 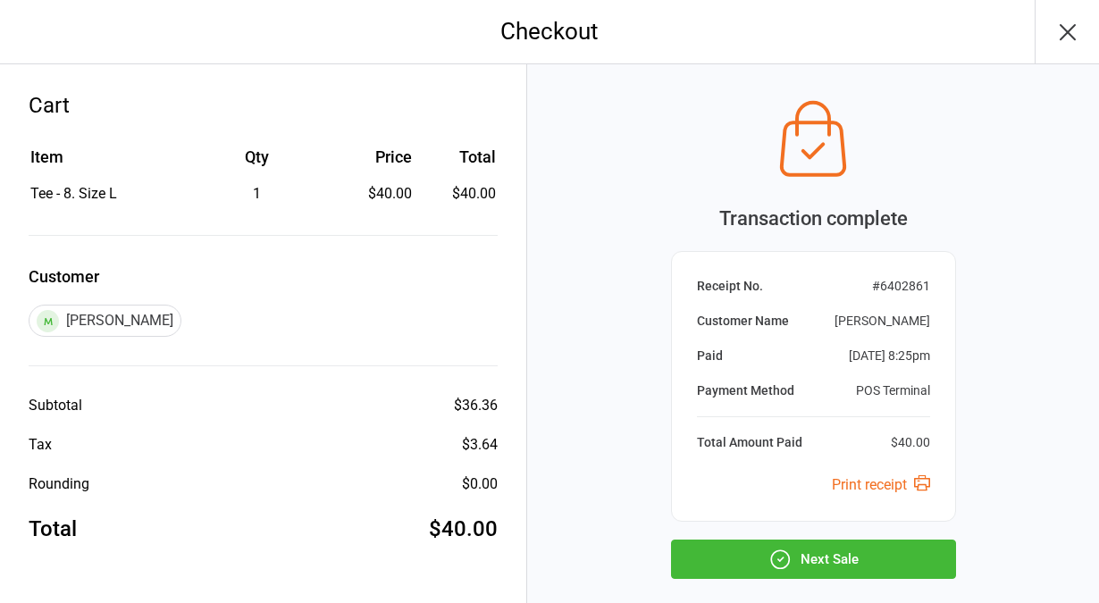 What do you see at coordinates (107, 163) in the screenshot?
I see `th: Item` at bounding box center [107, 163].